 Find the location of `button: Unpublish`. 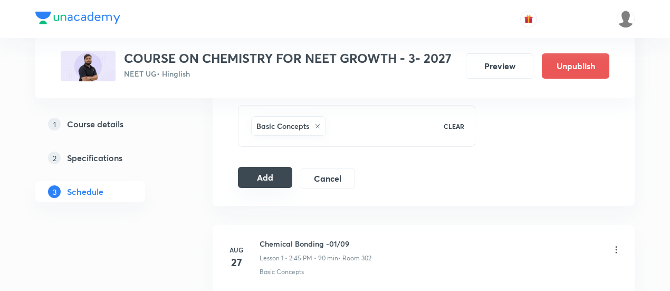

button: Unpublish is located at coordinates (576, 66).